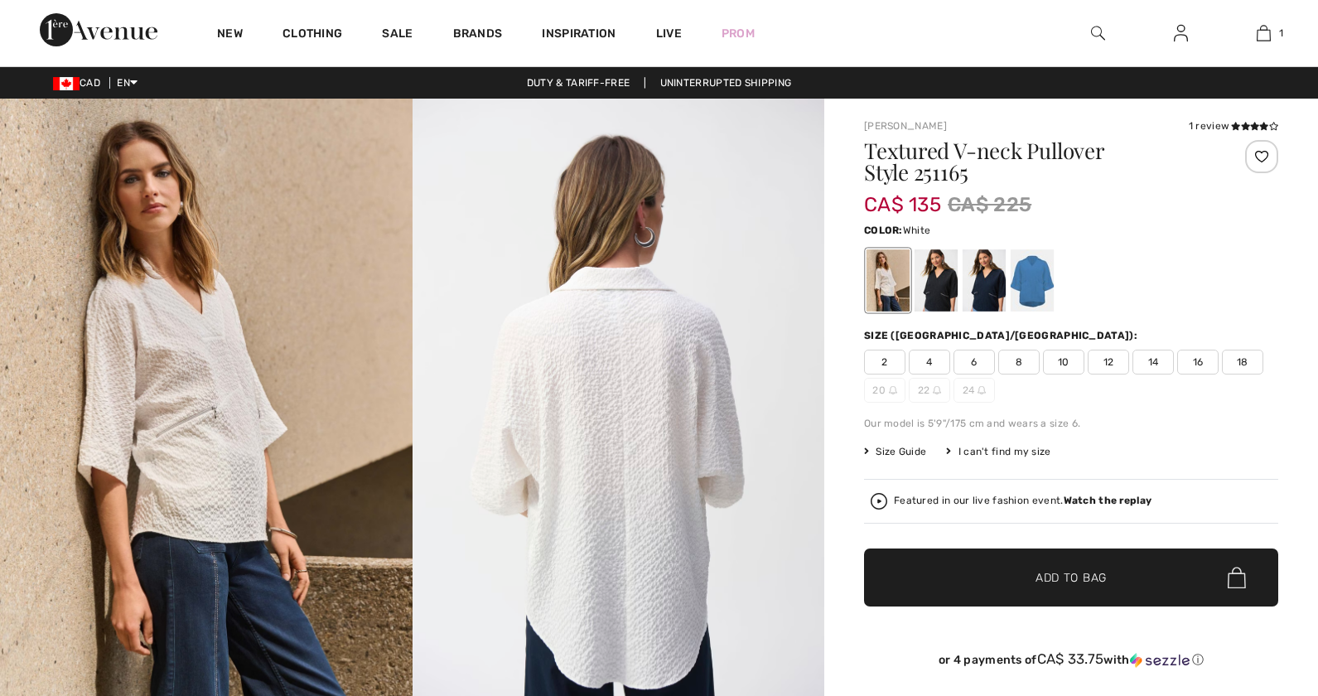 Image resolution: width=1318 pixels, height=696 pixels. I want to click on div: White, so click(888, 280).